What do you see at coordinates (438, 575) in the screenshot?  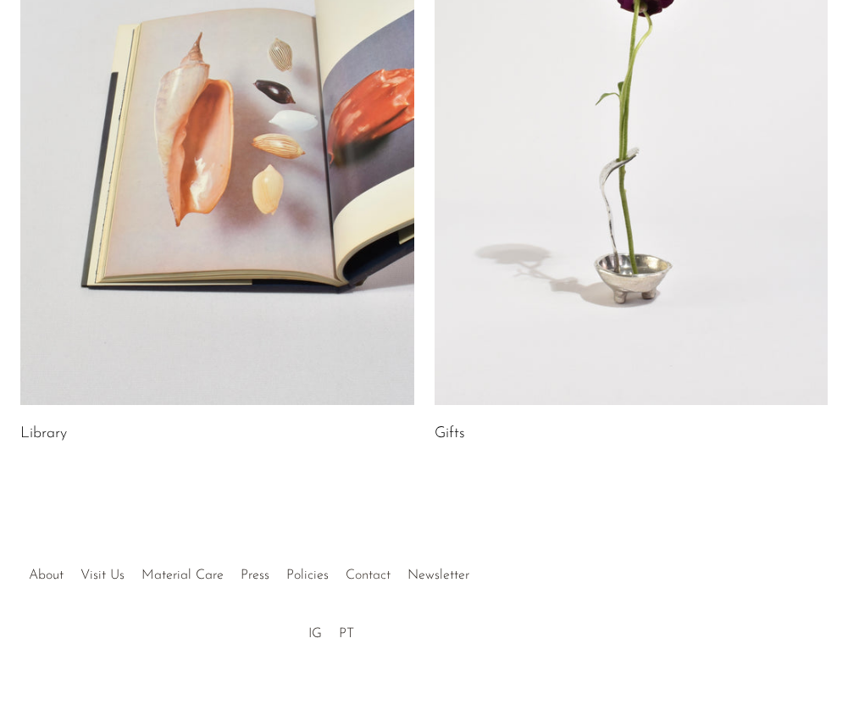 I see `a: Newsletter` at bounding box center [438, 575].